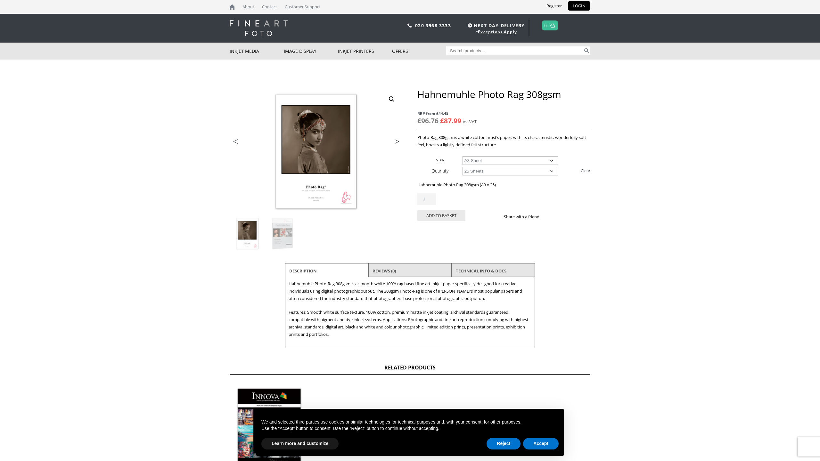 The width and height of the screenshot is (820, 461). I want to click on input: Product quantity, so click(427, 199).